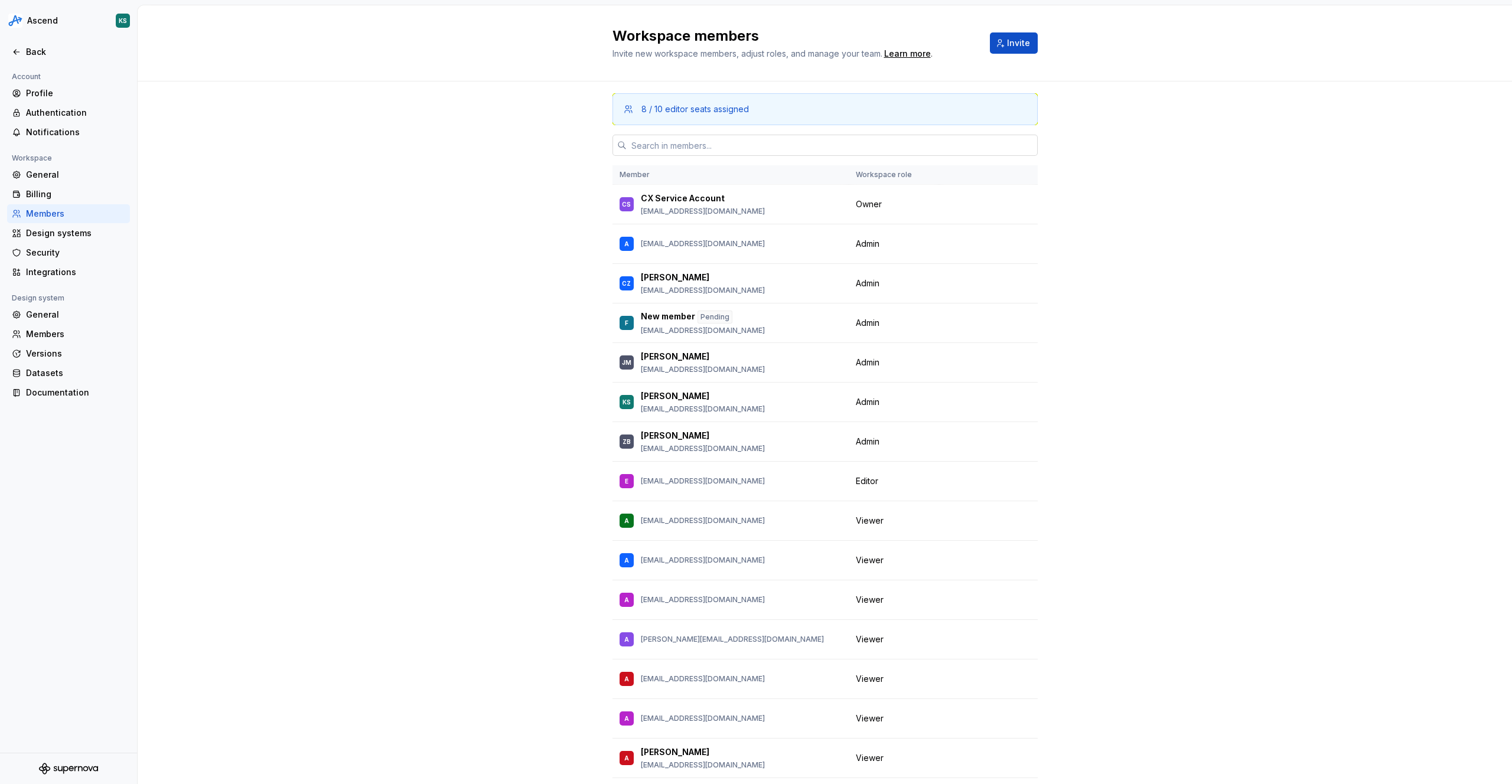 Image resolution: width=1512 pixels, height=784 pixels. What do you see at coordinates (69, 132) in the screenshot?
I see `a: Notifications` at bounding box center [69, 132].